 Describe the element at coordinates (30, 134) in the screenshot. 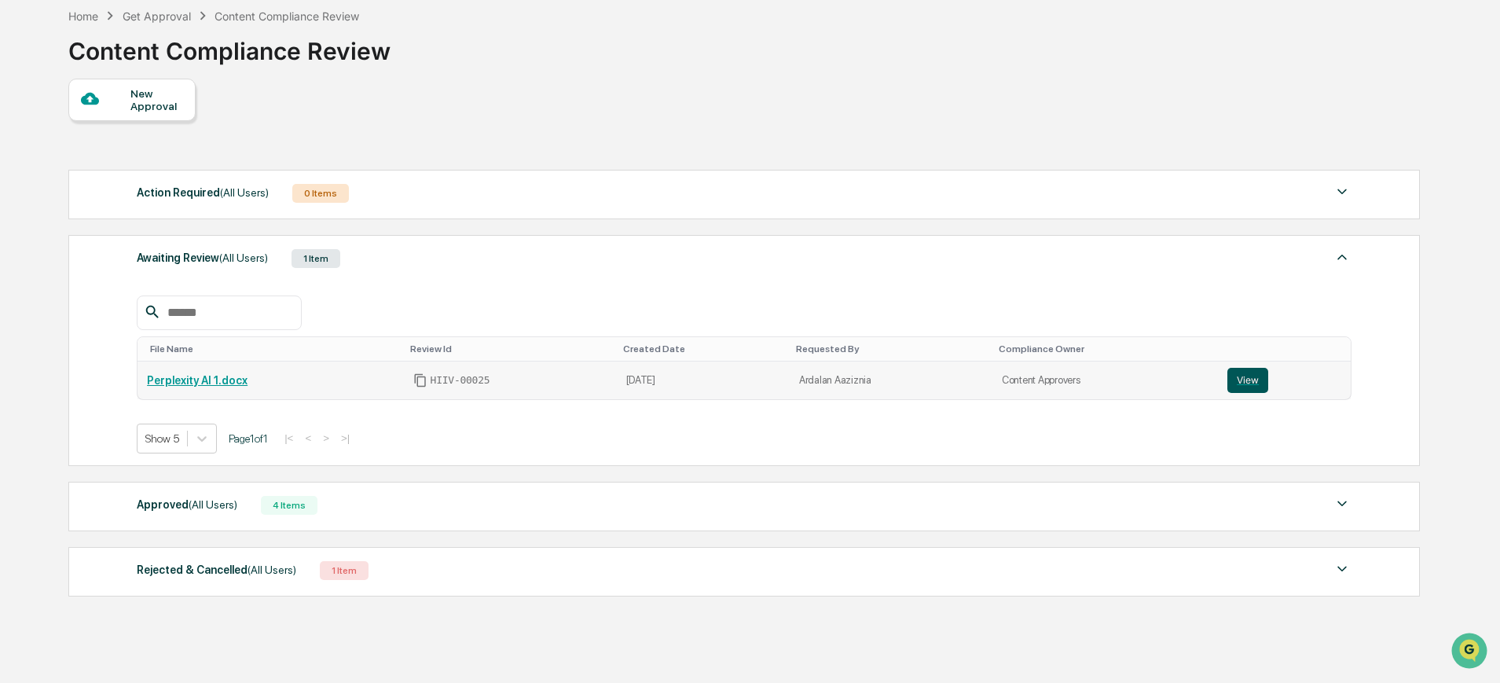

I see `img: 1746055101610-c473b297-6a78-478c-a979-82029cc54cd1` at that location.